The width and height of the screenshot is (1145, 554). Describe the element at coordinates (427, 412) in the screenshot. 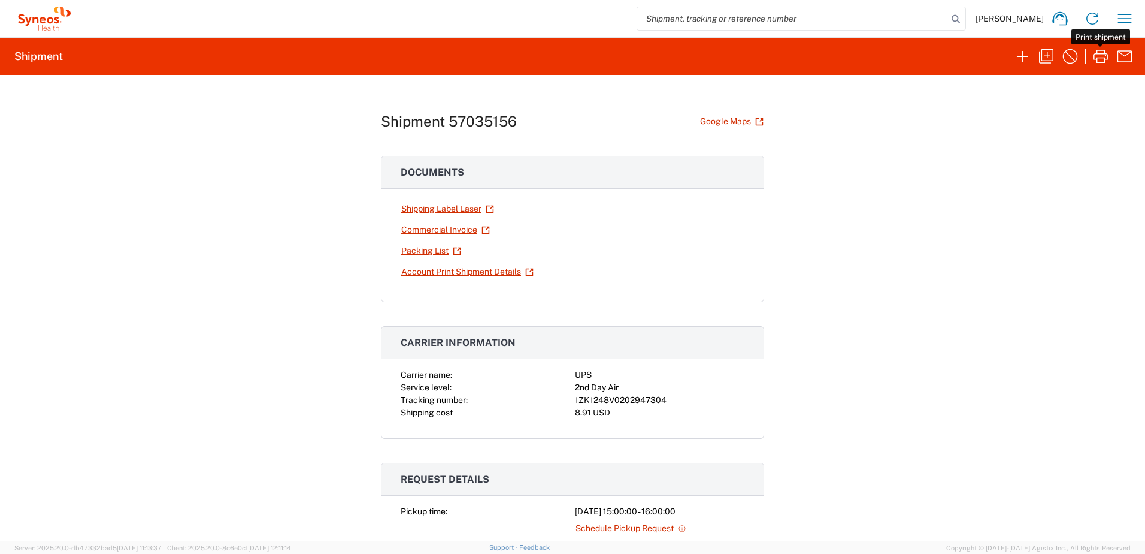

I see `span: Shipping cost` at that location.